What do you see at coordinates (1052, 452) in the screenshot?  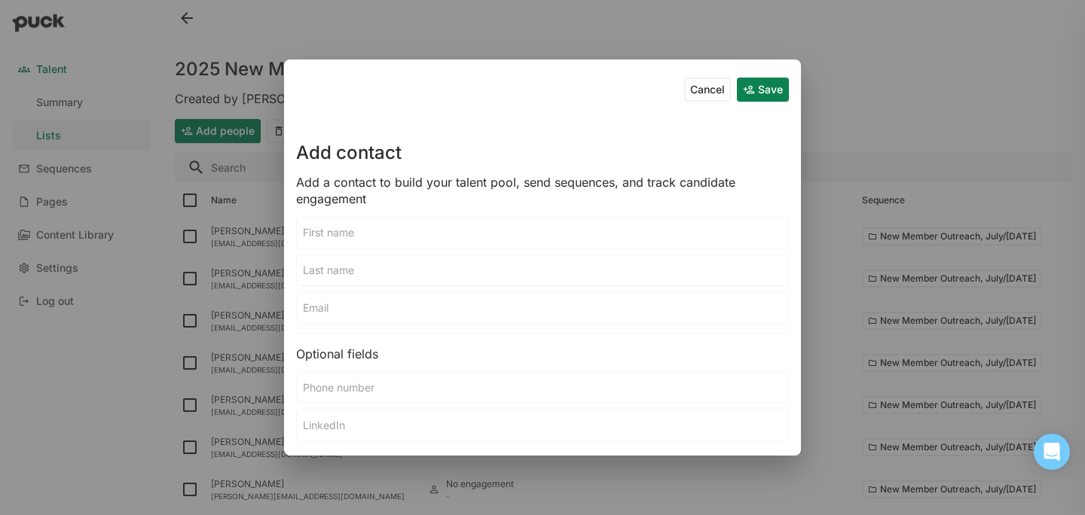 I see `div: Open Intercom Messenger` at bounding box center [1052, 452].